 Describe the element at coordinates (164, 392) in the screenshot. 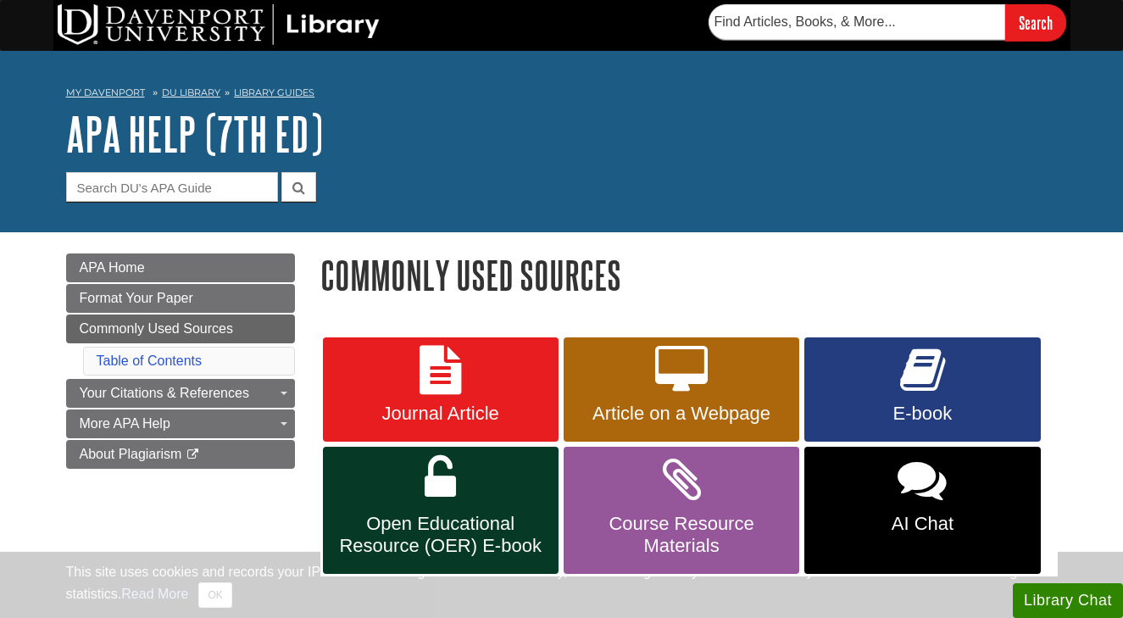

I see `span: Your Citations & References` at that location.